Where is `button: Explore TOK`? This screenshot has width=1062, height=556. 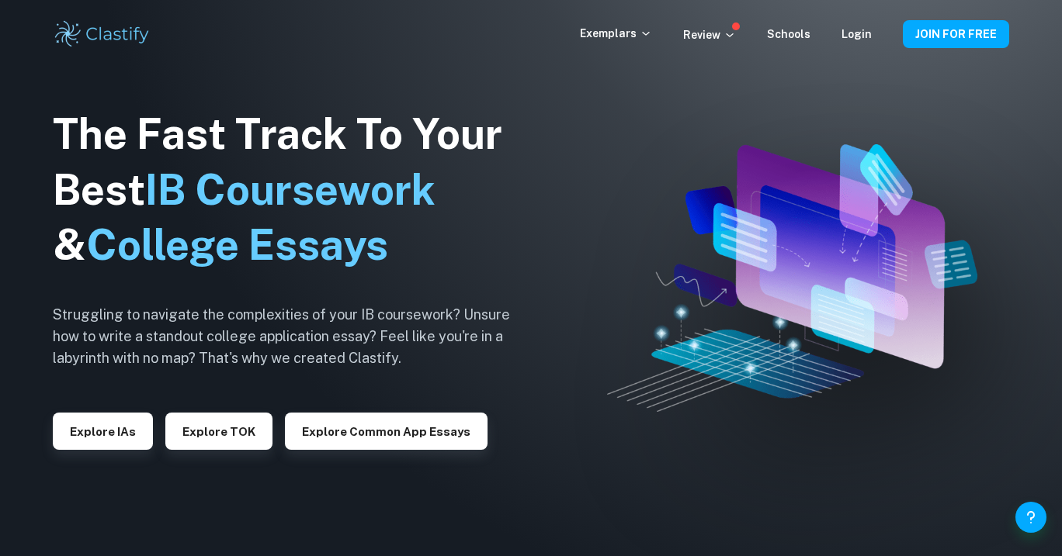
button: Explore TOK is located at coordinates (219, 431).